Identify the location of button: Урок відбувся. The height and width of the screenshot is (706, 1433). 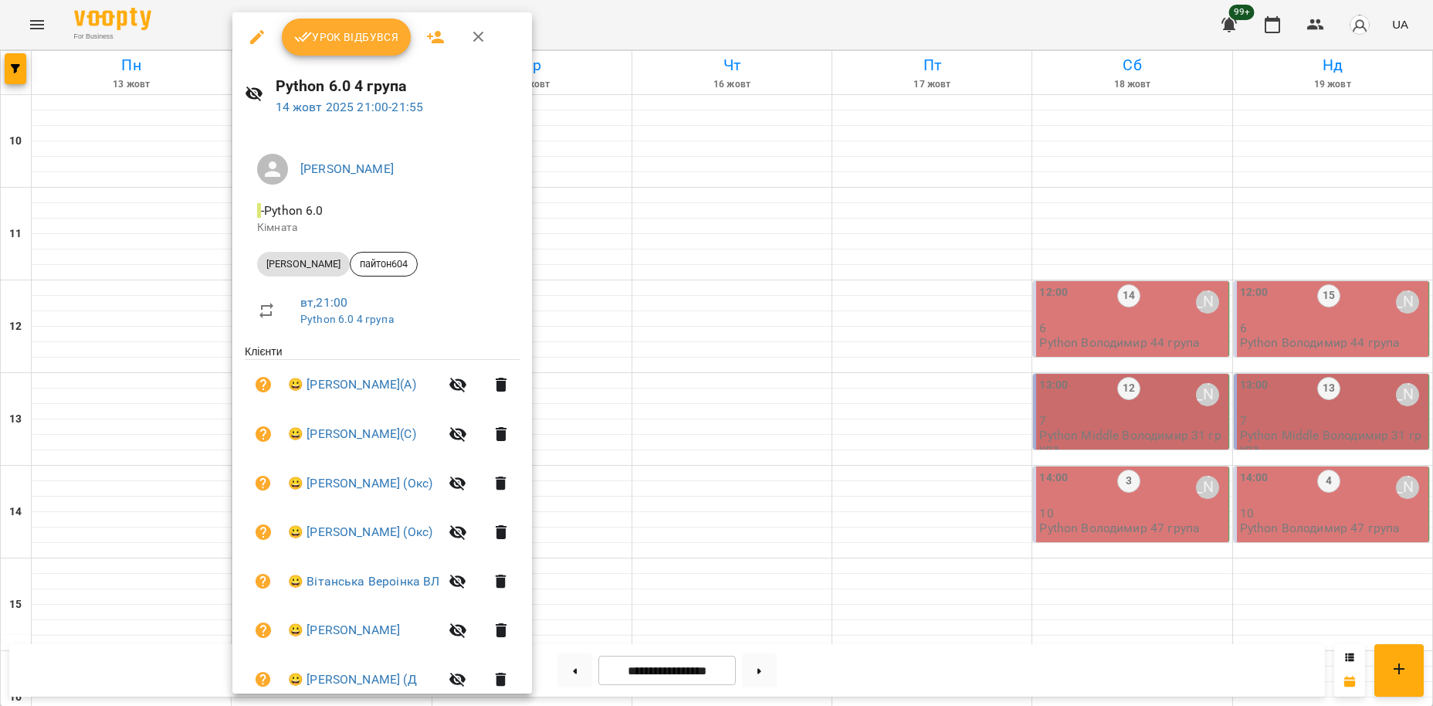
(347, 37).